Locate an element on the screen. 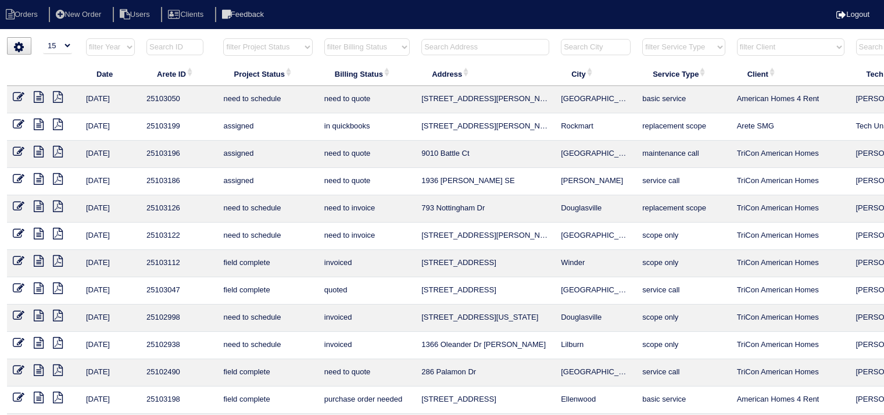 The width and height of the screenshot is (884, 415). a: Users is located at coordinates (136, 14).